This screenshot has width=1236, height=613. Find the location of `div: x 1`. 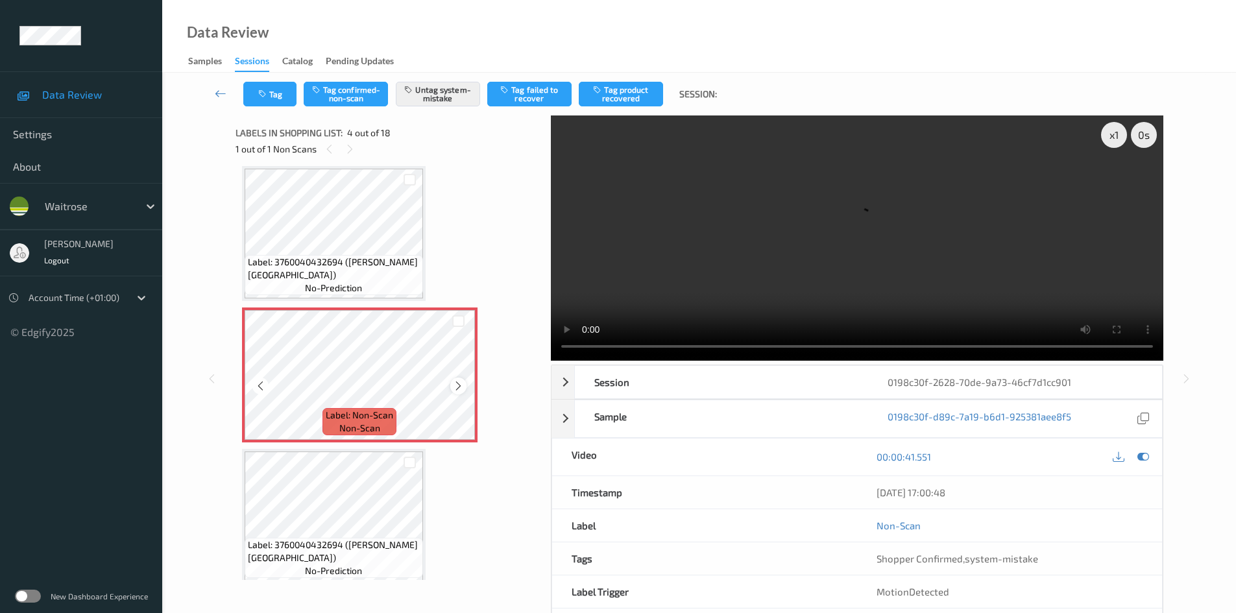

div: x 1 is located at coordinates (1114, 135).